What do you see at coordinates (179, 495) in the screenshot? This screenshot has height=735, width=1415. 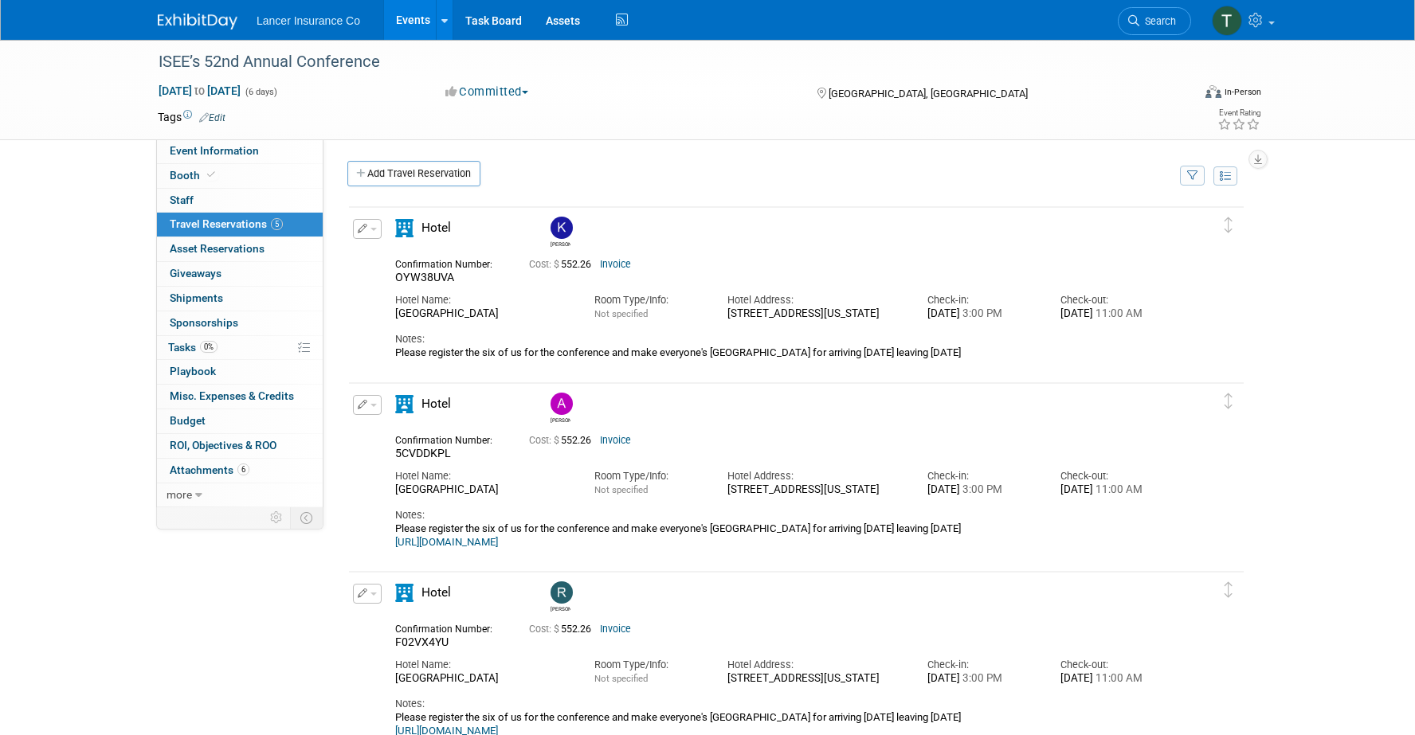 I see `span: more` at bounding box center [179, 495].